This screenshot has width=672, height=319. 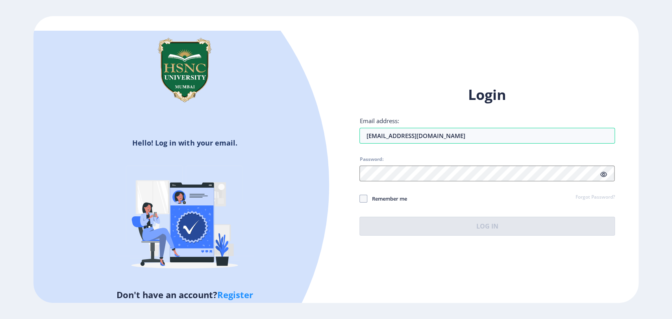 What do you see at coordinates (371, 159) in the screenshot?
I see `label: Password:` at bounding box center [371, 159].